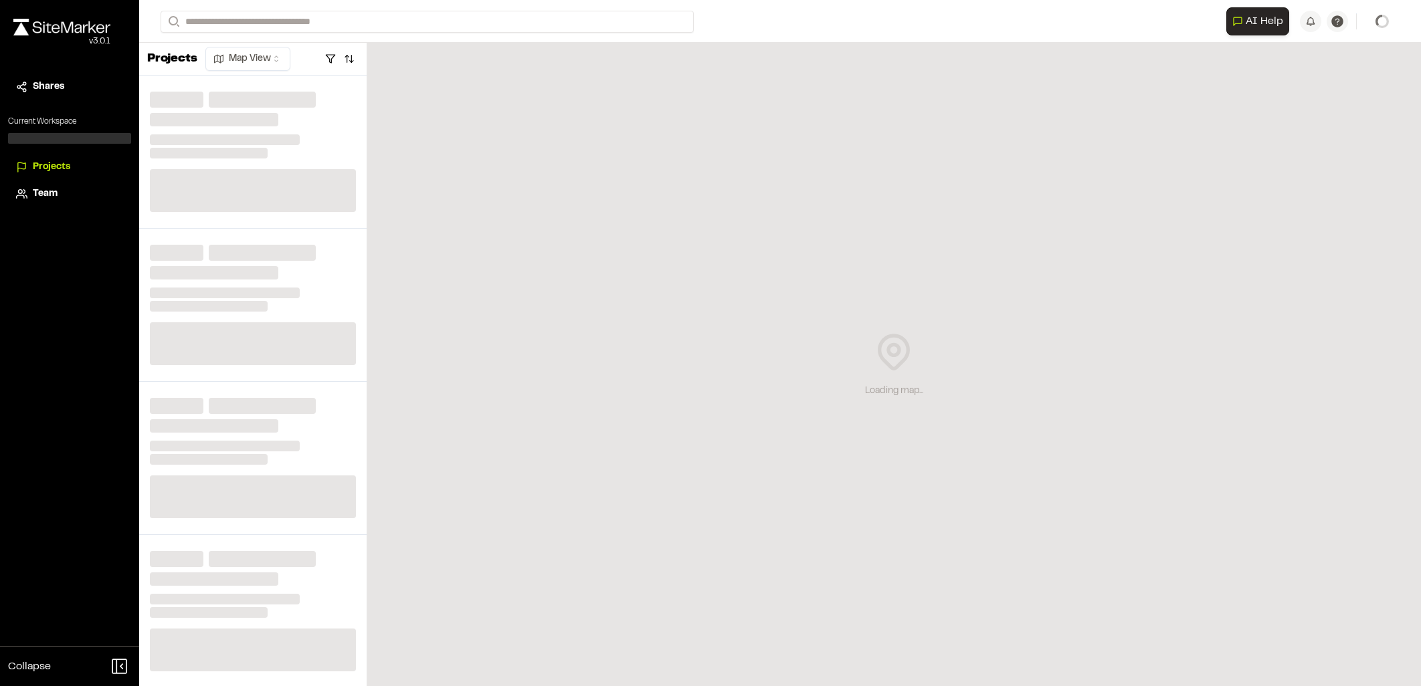 This screenshot has width=1421, height=686. I want to click on span: AI Help, so click(1264, 21).